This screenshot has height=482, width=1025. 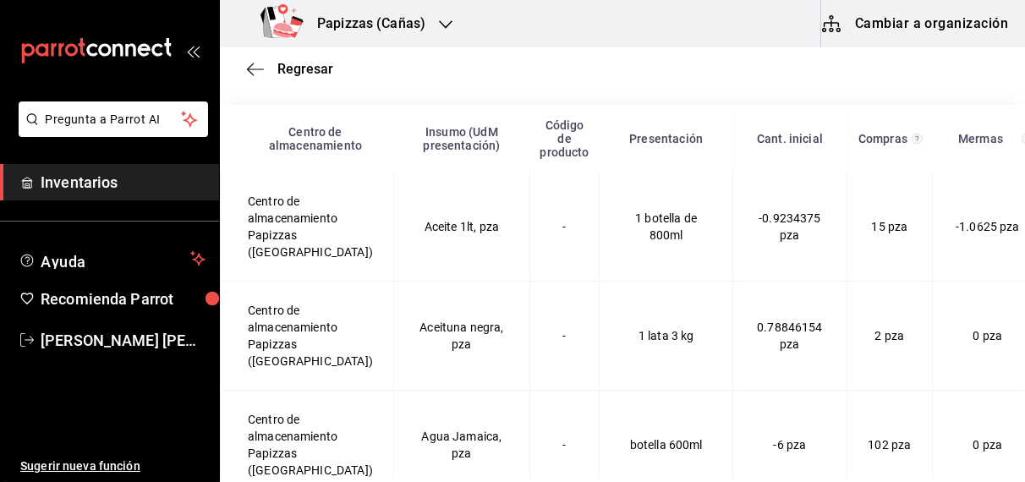 I want to click on span: -6 pza, so click(x=789, y=445).